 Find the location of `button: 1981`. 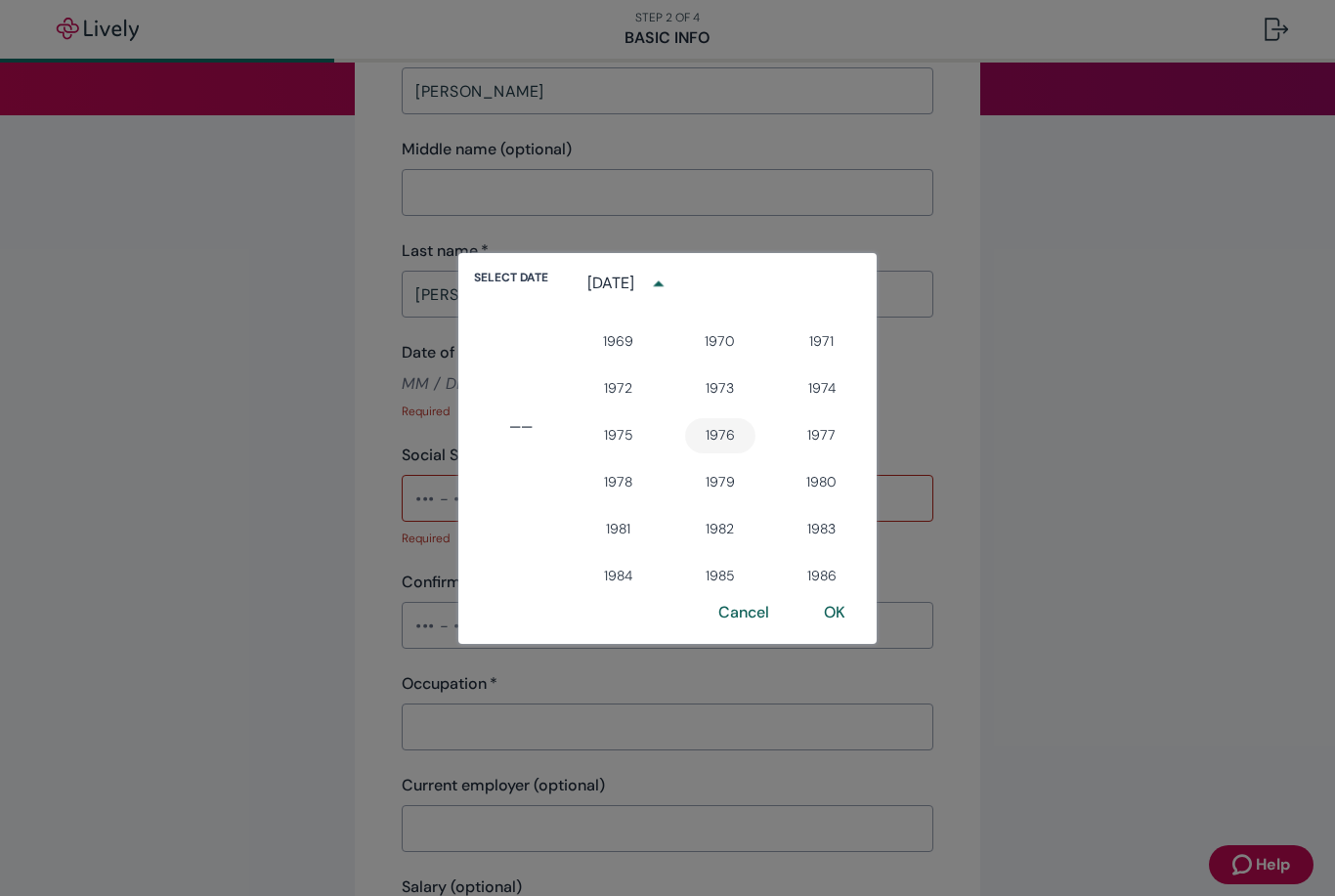

button: 1981 is located at coordinates (619, 529).